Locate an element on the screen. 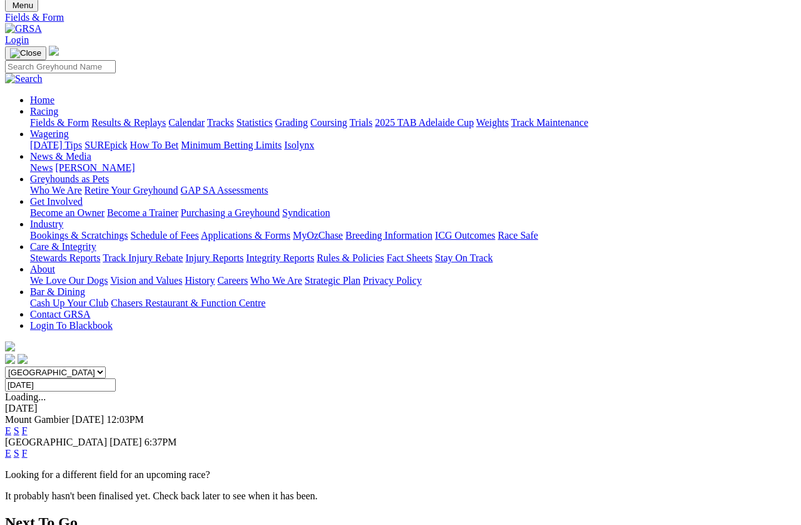 The image size is (801, 525). a: Weights is located at coordinates (493, 122).